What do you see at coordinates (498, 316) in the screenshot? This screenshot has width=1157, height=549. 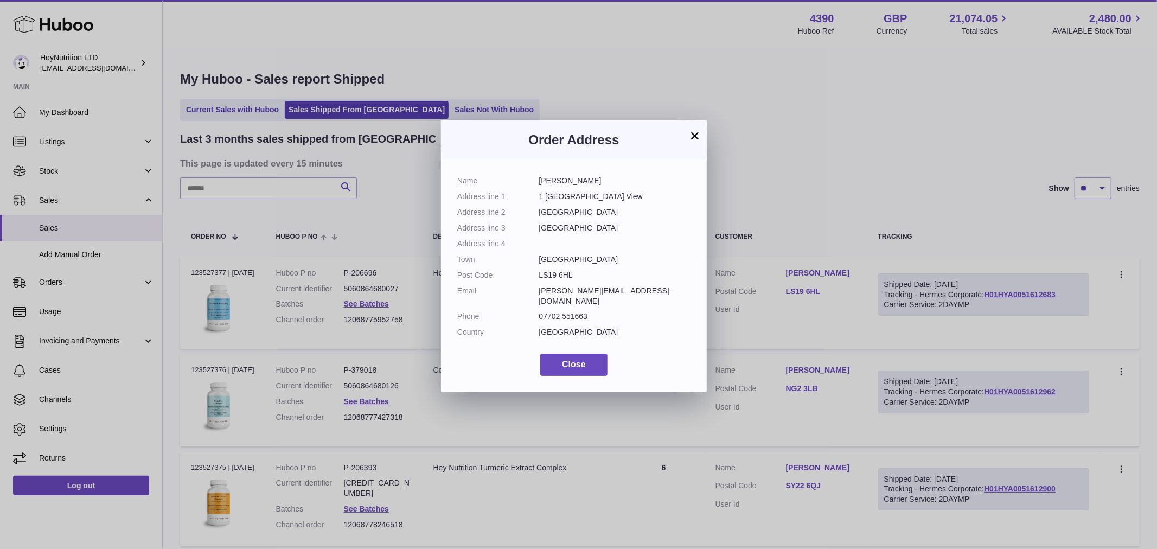 I see `dt: Phone` at bounding box center [498, 316].